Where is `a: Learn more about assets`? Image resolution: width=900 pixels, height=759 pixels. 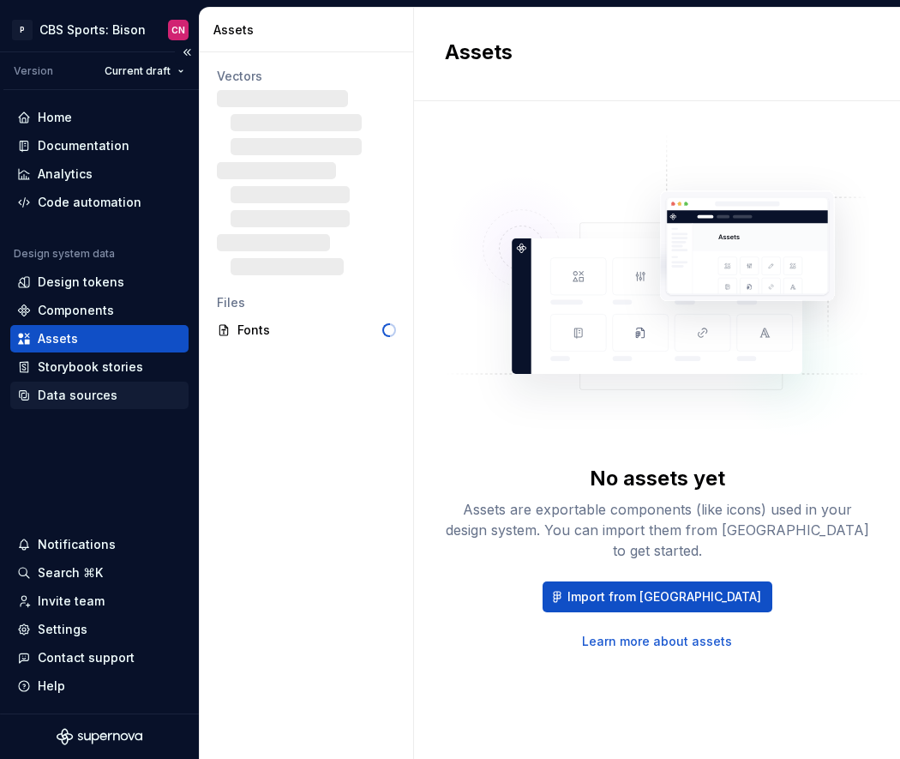 a: Learn more about assets is located at coordinates (657, 641).